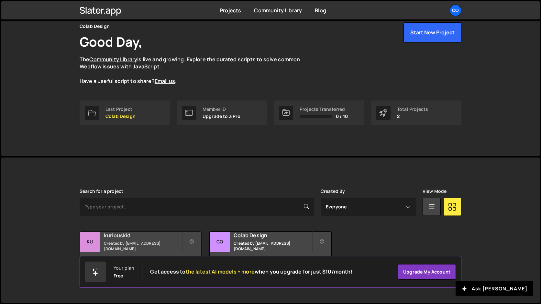  What do you see at coordinates (321, 10) in the screenshot?
I see `a: Blog` at bounding box center [321, 10].